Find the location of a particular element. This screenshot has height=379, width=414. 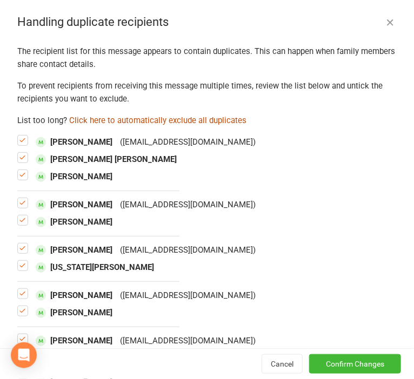

div: Open Intercom Messenger is located at coordinates (24, 356).